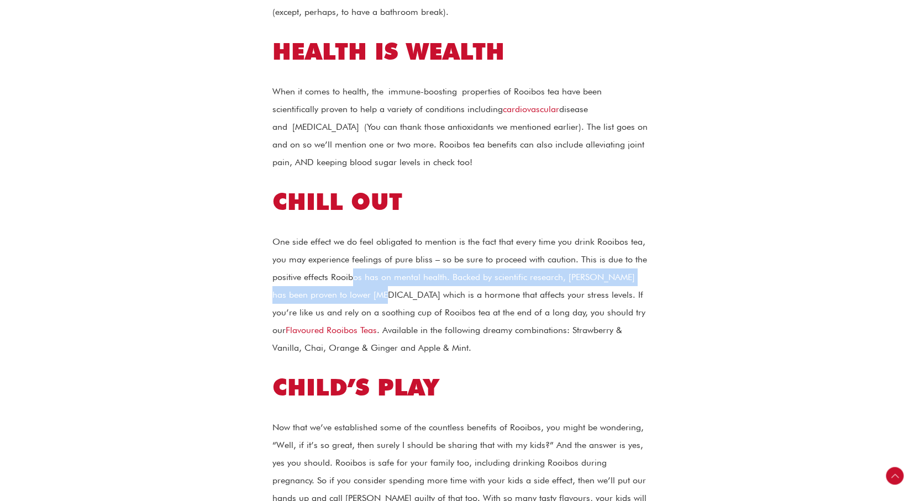 The height and width of the screenshot is (501, 920). Describe the element at coordinates (460, 202) in the screenshot. I see `h2: CHILL OUT` at that location.